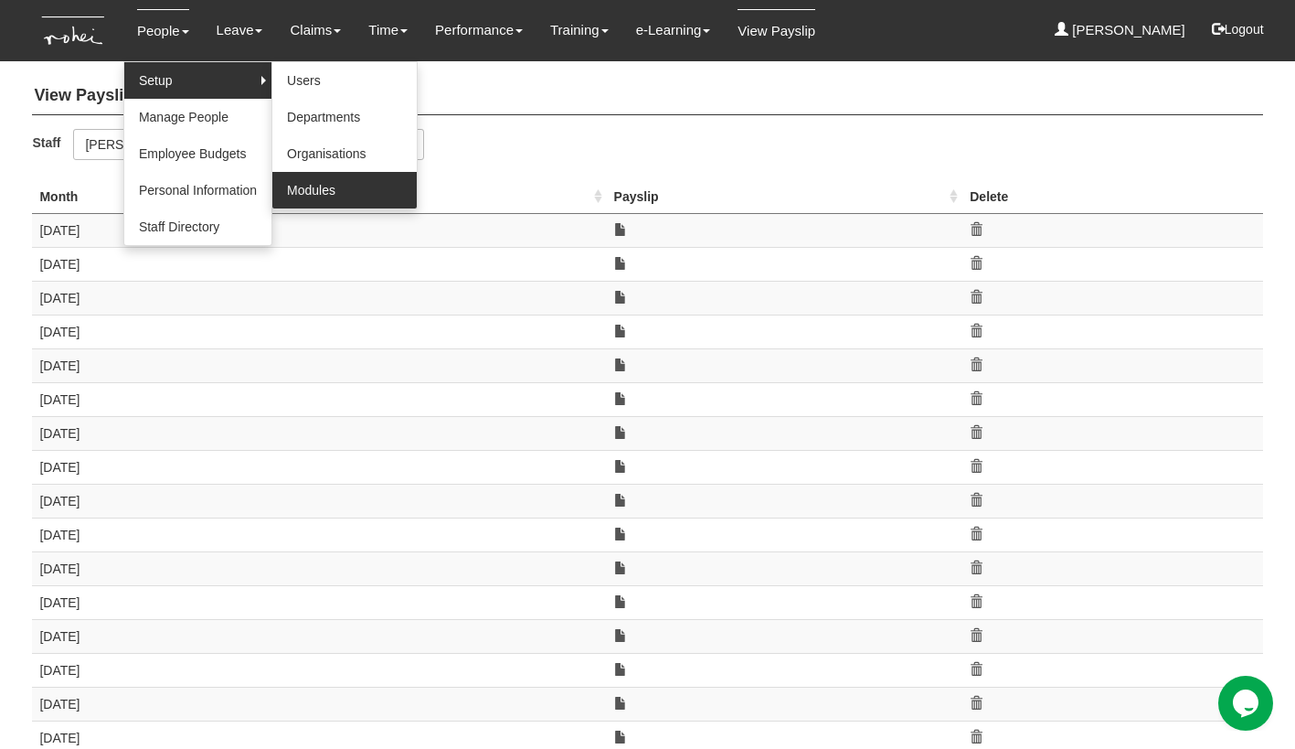 This screenshot has width=1295, height=749. What do you see at coordinates (315, 30) in the screenshot?
I see `a: Claims` at bounding box center [315, 30].